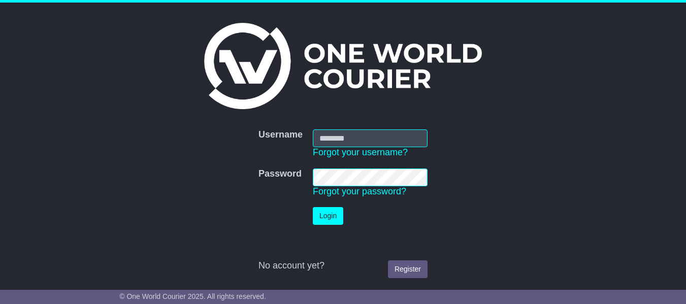 The width and height of the screenshot is (686, 304). Describe the element at coordinates (359, 191) in the screenshot. I see `a: Forgot your password?` at that location.